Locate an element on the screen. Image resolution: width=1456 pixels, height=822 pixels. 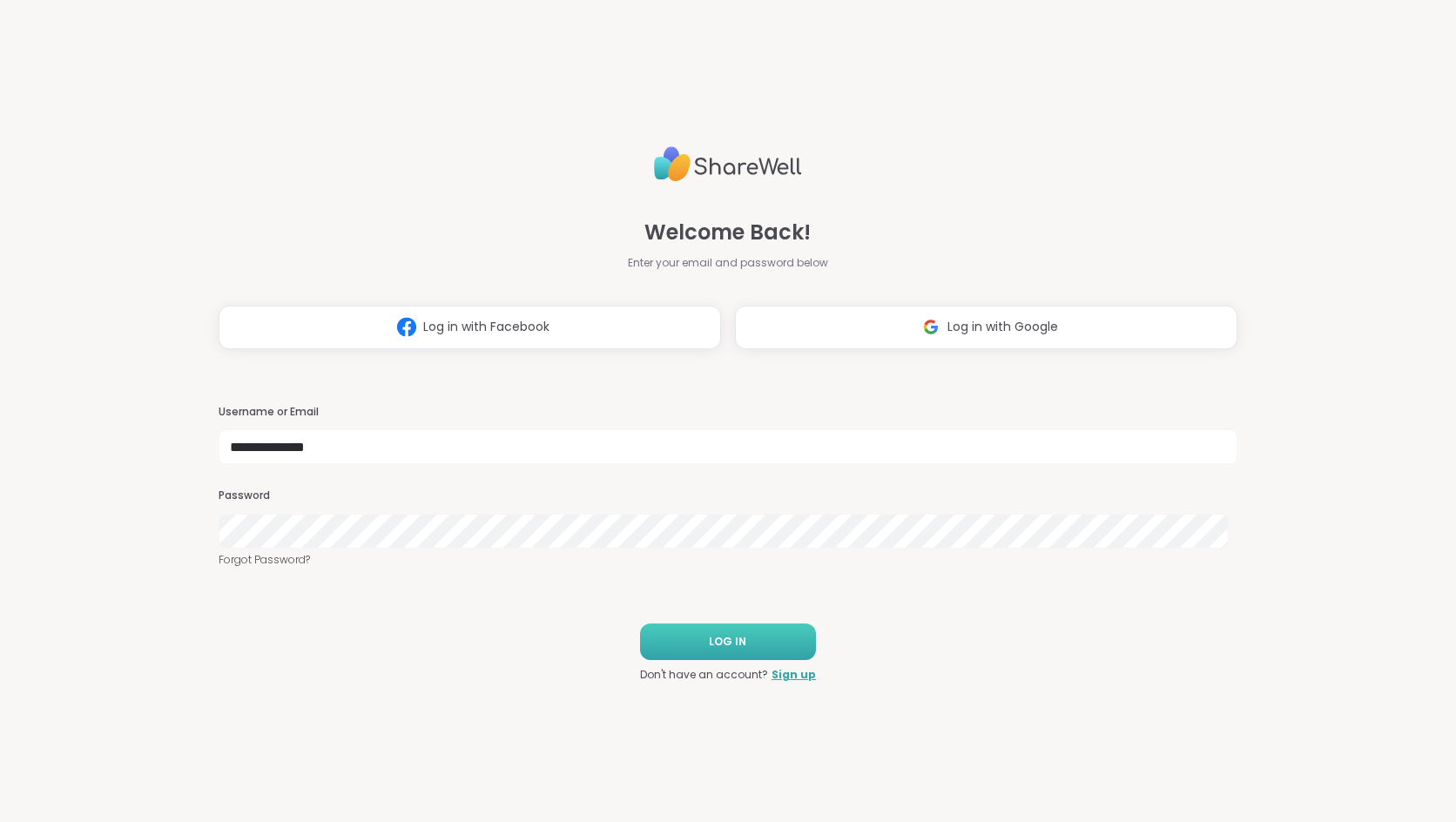
span: Enter your email and password below is located at coordinates (728, 263).